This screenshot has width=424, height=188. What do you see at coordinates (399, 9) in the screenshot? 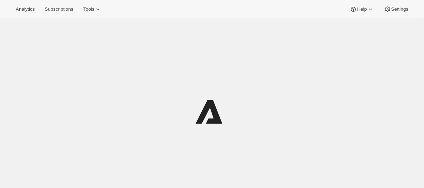
I see `span: Settings` at bounding box center [399, 9].